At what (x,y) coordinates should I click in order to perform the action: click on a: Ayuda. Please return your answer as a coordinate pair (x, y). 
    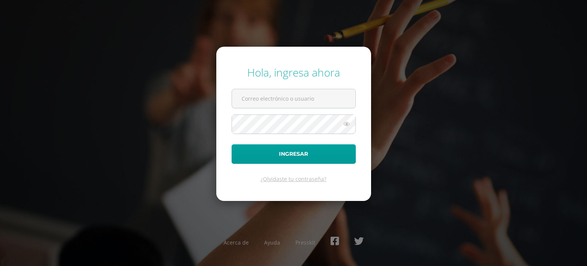
    Looking at the image, I should click on (272, 242).